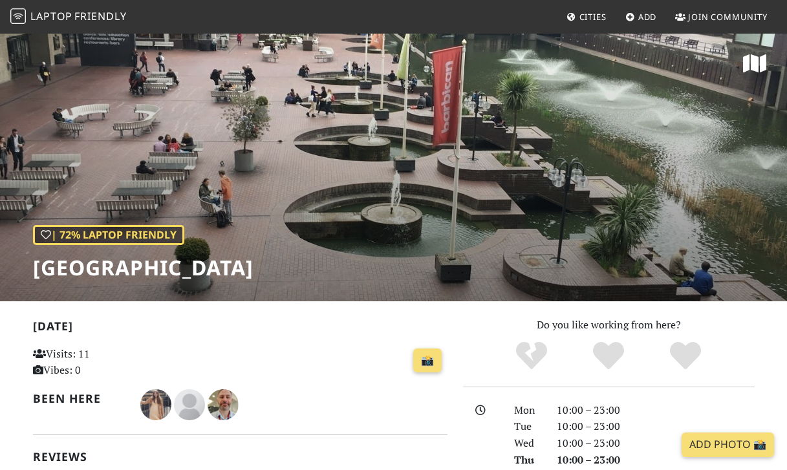 The height and width of the screenshot is (470, 787). What do you see at coordinates (528, 460) in the screenshot?
I see `div: Thu` at bounding box center [528, 460].